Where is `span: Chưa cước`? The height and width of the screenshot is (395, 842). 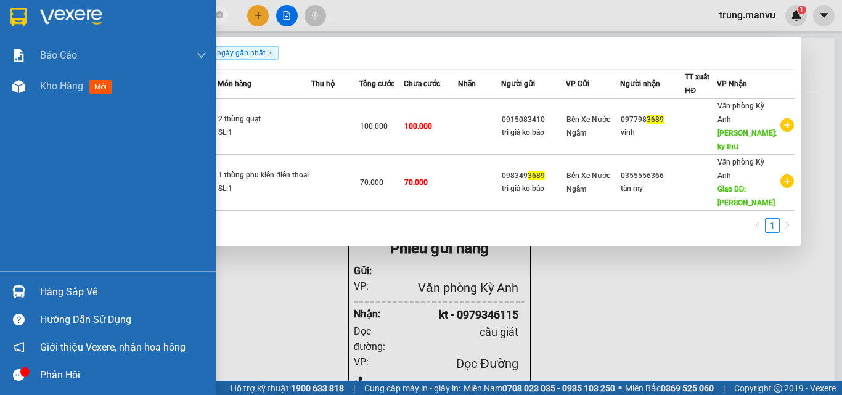 span: Chưa cước is located at coordinates (421, 84).